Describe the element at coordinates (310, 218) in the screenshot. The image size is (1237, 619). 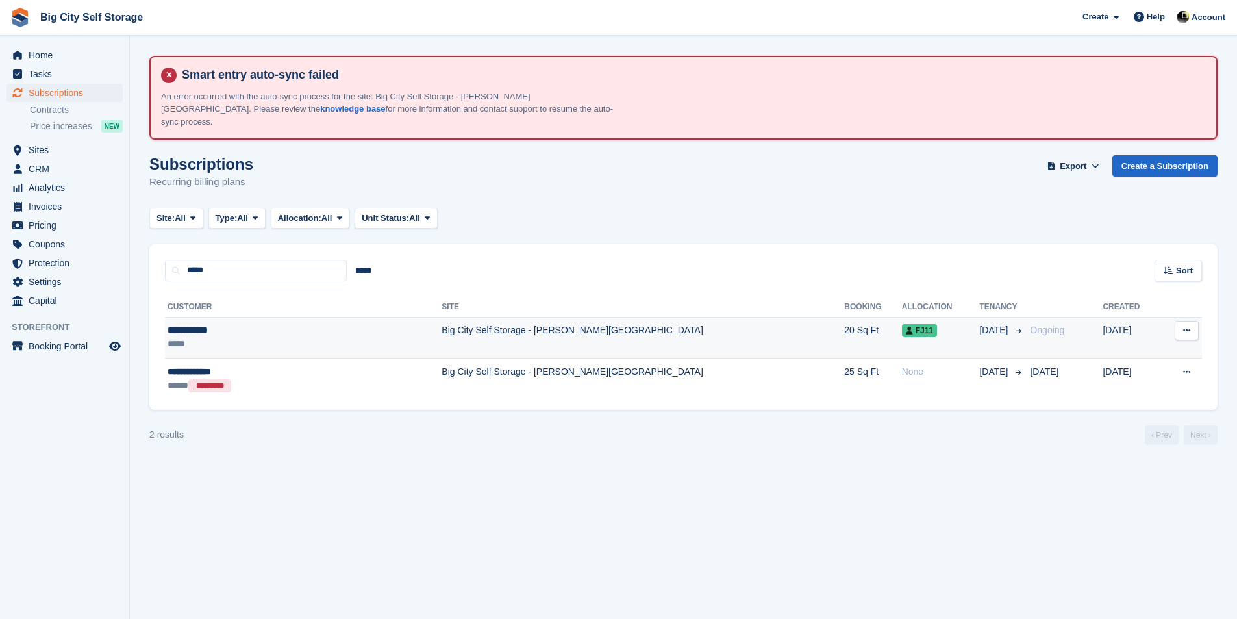
I see `button: Allocation: All` at that location.